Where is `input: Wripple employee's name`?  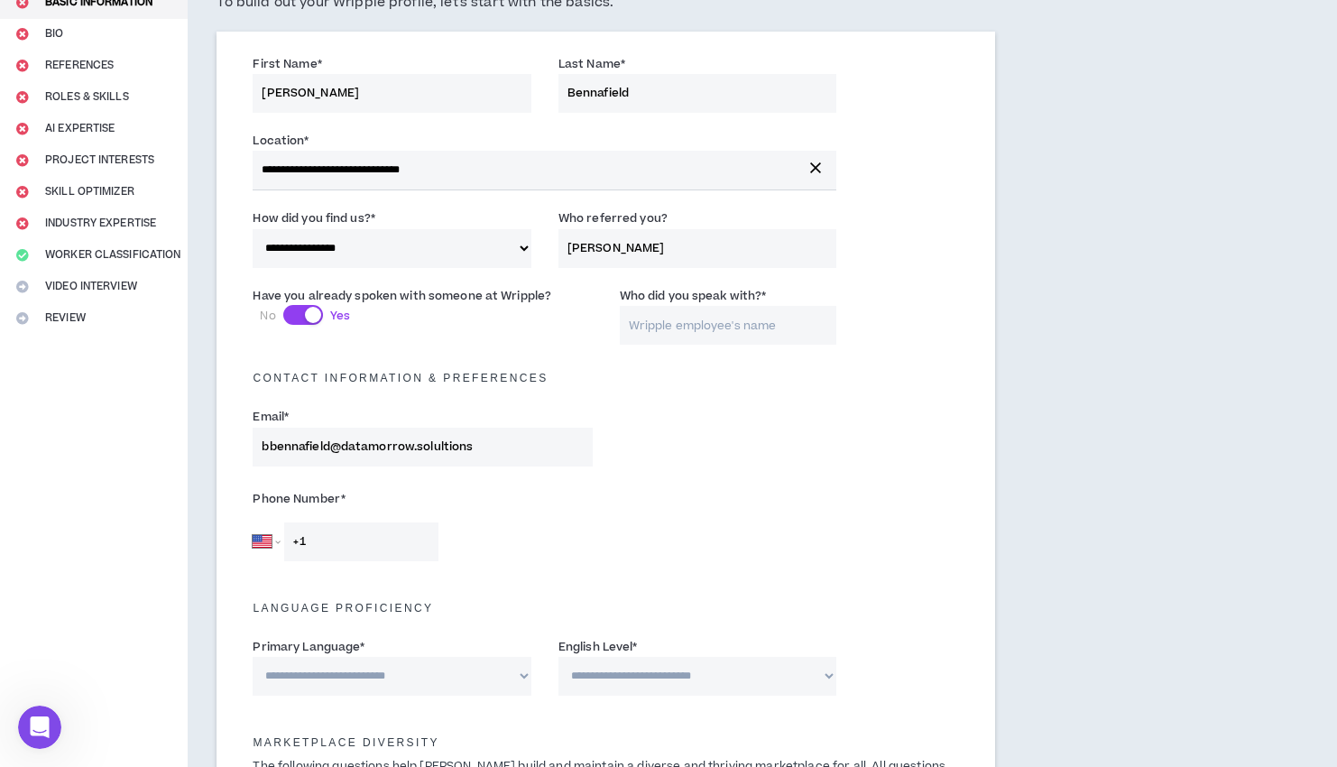 input: Wripple employee's name is located at coordinates (728, 325).